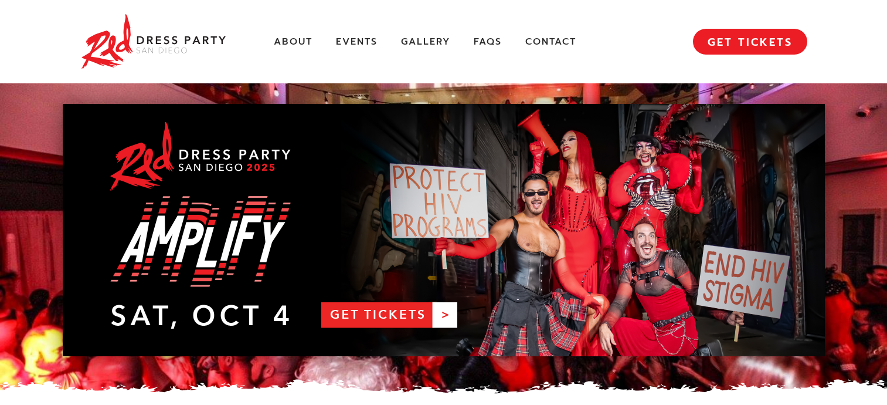 The image size is (887, 405). I want to click on a: About, so click(293, 42).